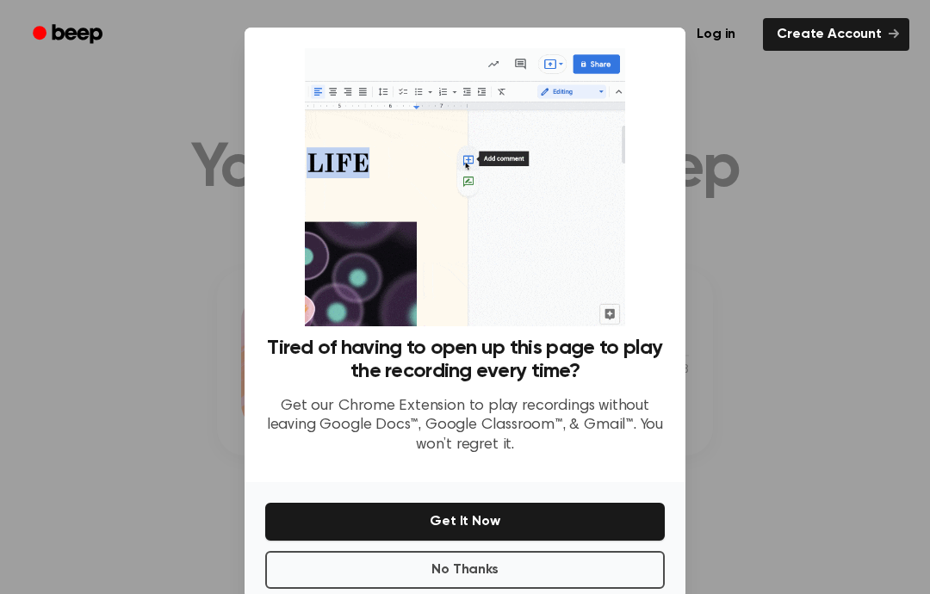 This screenshot has width=930, height=594. I want to click on button: No Thanks, so click(465, 570).